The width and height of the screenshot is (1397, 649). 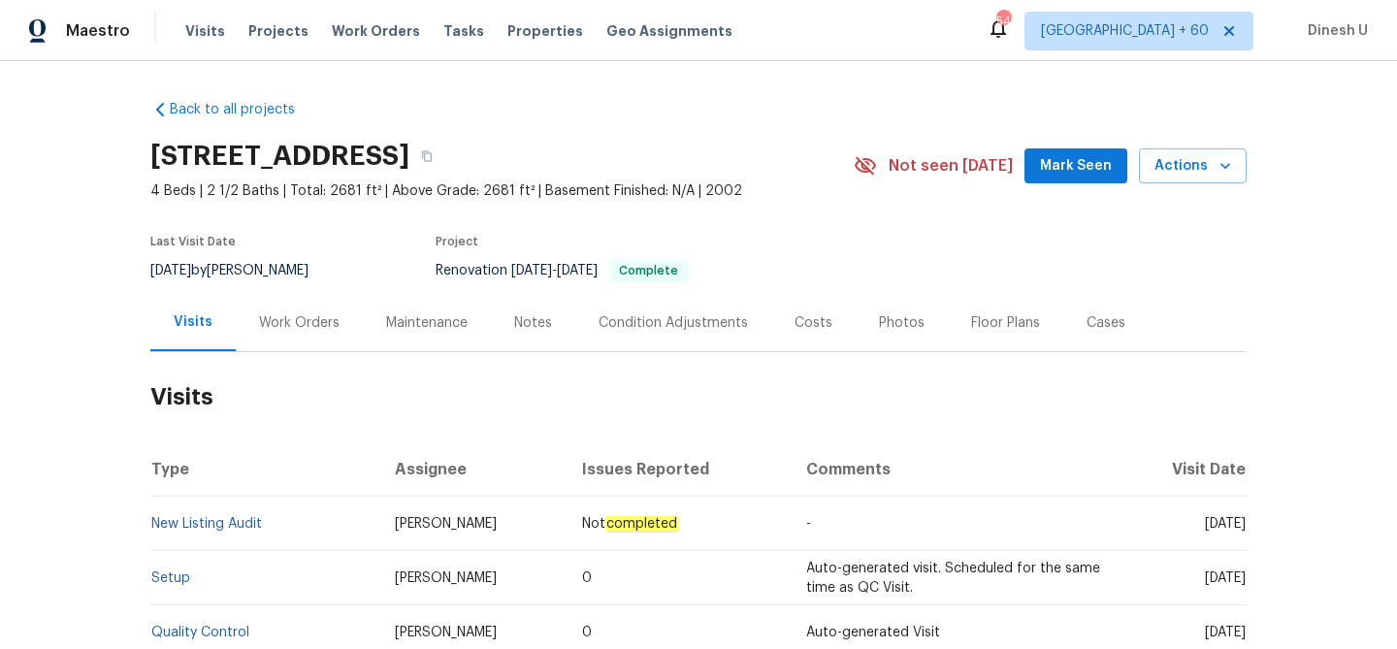 What do you see at coordinates (532, 323) in the screenshot?
I see `div: Notes` at bounding box center [532, 323].